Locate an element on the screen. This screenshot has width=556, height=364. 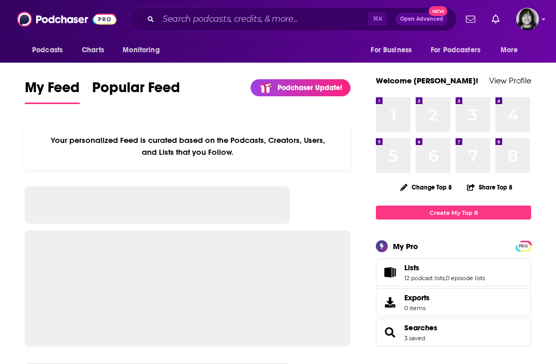
input: Search podcasts, credits, & more... is located at coordinates (263, 19).